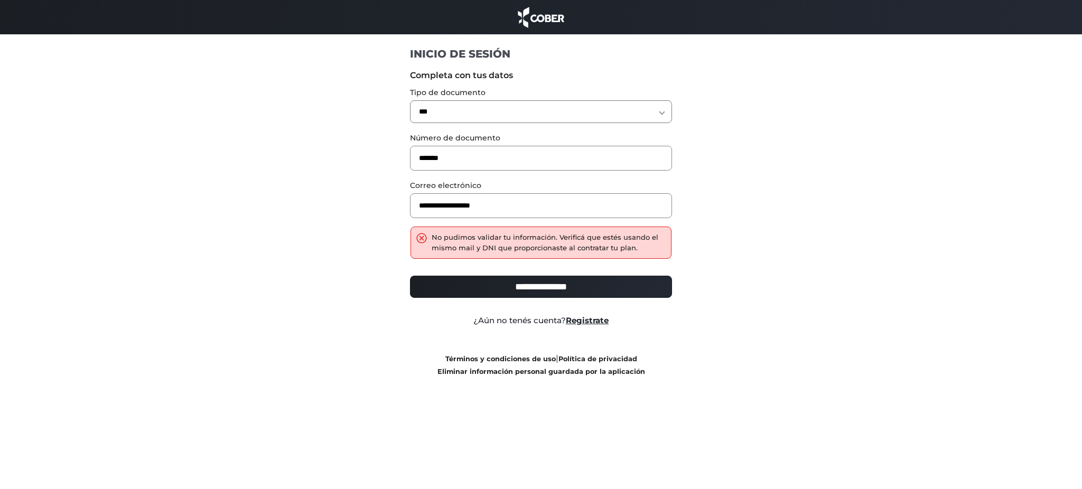 Image resolution: width=1082 pixels, height=489 pixels. Describe the element at coordinates (541, 138) in the screenshot. I see `label: Número de documento` at that location.